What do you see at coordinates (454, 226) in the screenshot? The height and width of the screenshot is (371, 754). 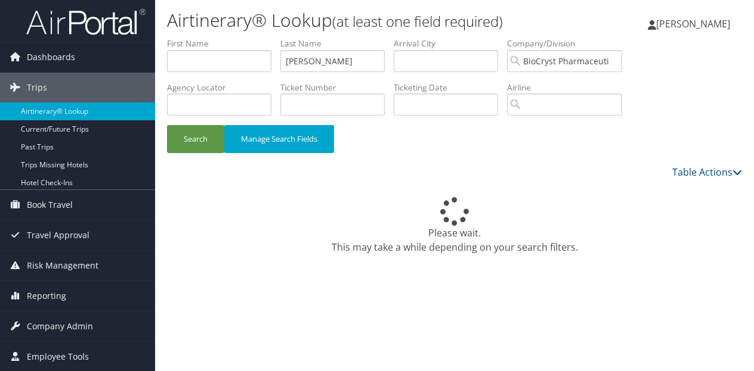 I see `div: Please wait. This may take a while depending on your search filters.` at bounding box center [454, 226].